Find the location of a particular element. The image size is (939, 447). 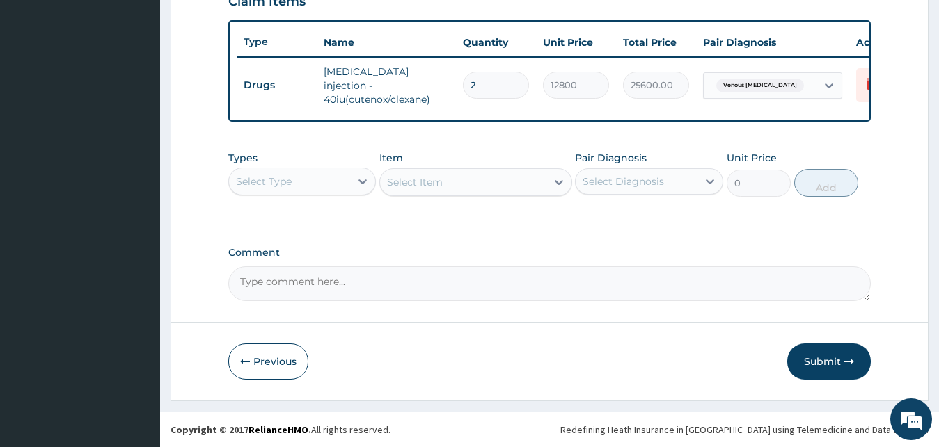

label: Unit Price is located at coordinates (752, 158).